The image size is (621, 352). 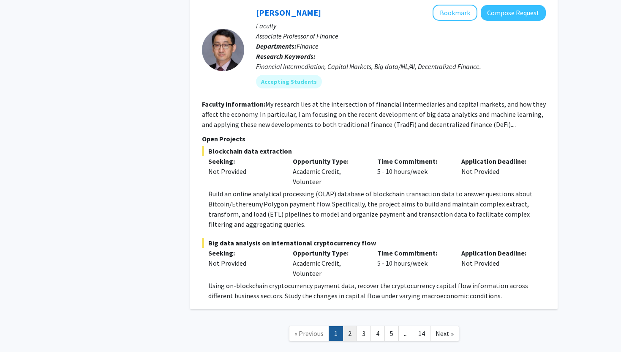 I want to click on a: 4, so click(x=378, y=333).